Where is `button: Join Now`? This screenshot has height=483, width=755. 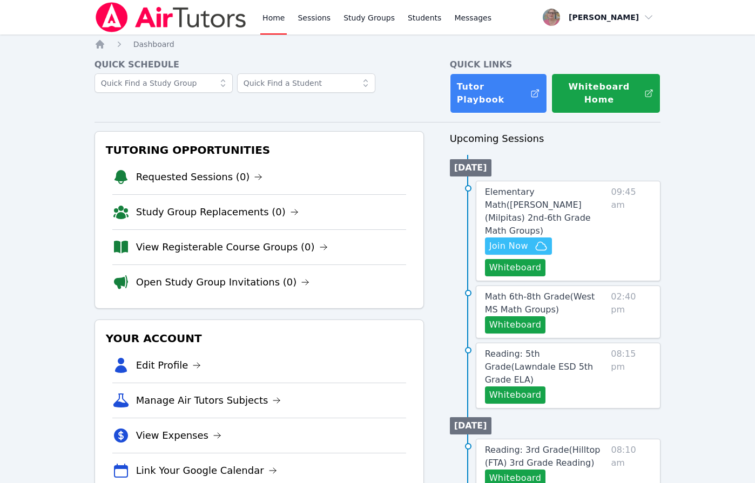 button: Join Now is located at coordinates (518, 246).